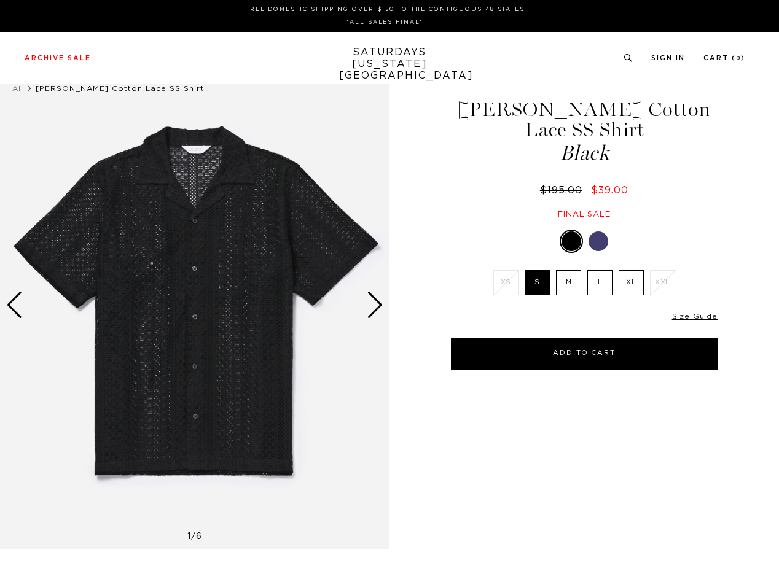 The height and width of the screenshot is (582, 779). I want to click on label: XL, so click(631, 283).